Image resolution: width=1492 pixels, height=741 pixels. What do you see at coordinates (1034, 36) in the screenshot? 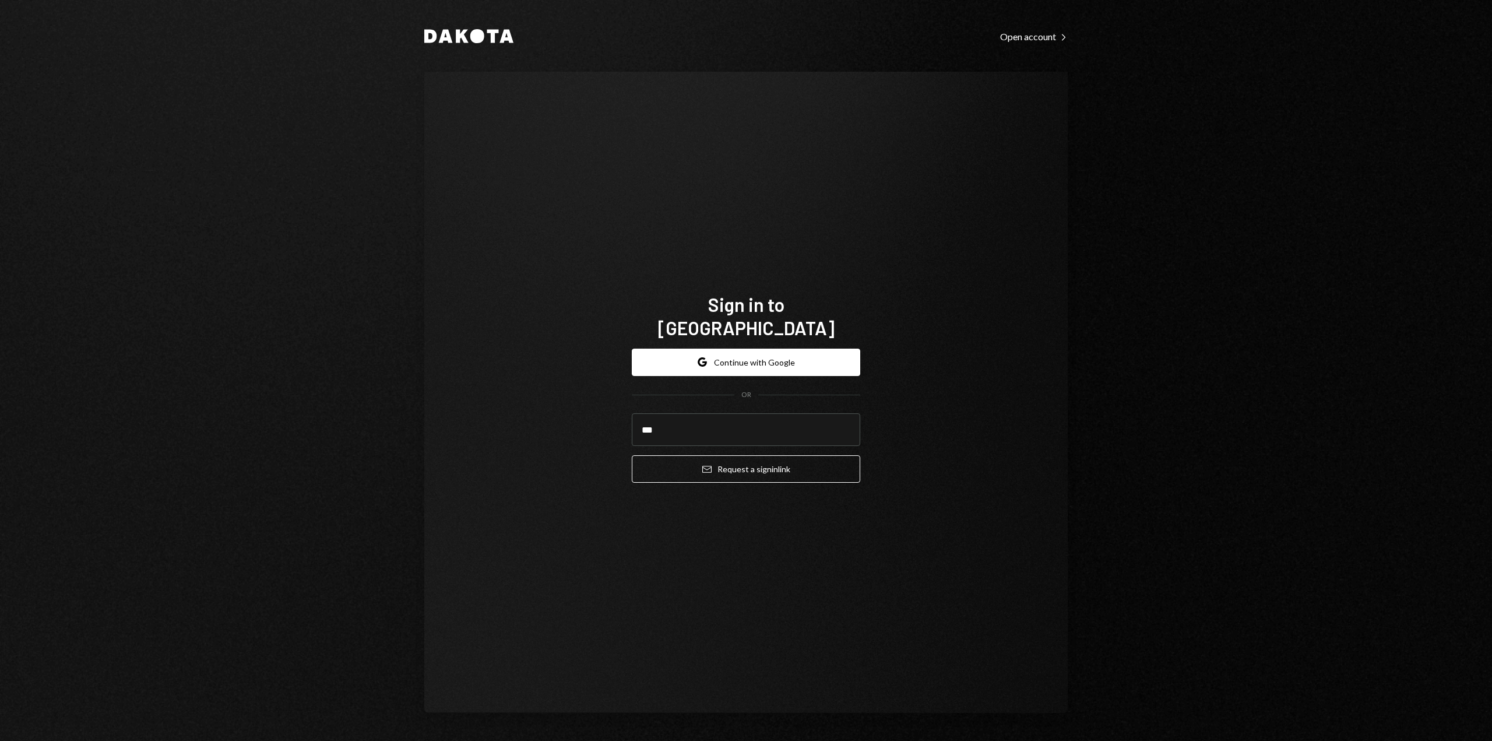
I see `a: Open account` at bounding box center [1034, 36].